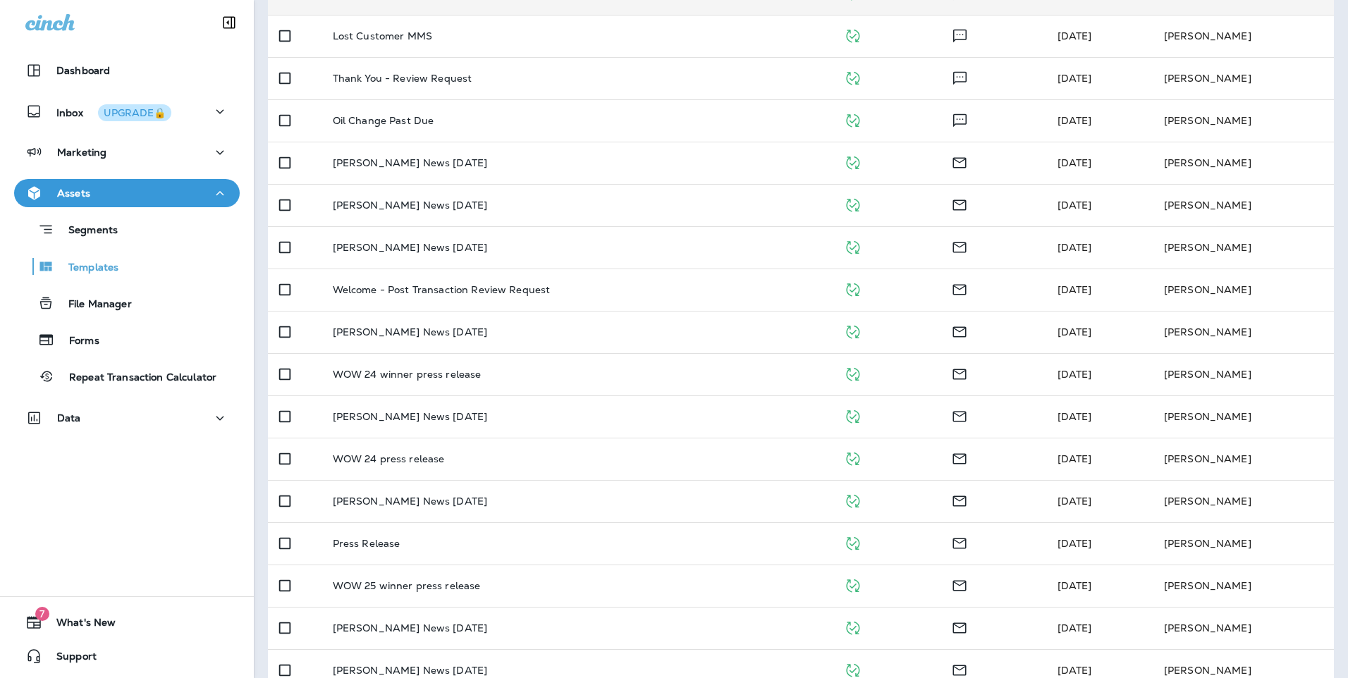 The width and height of the screenshot is (1348, 678). I want to click on button: Dashboard, so click(127, 70).